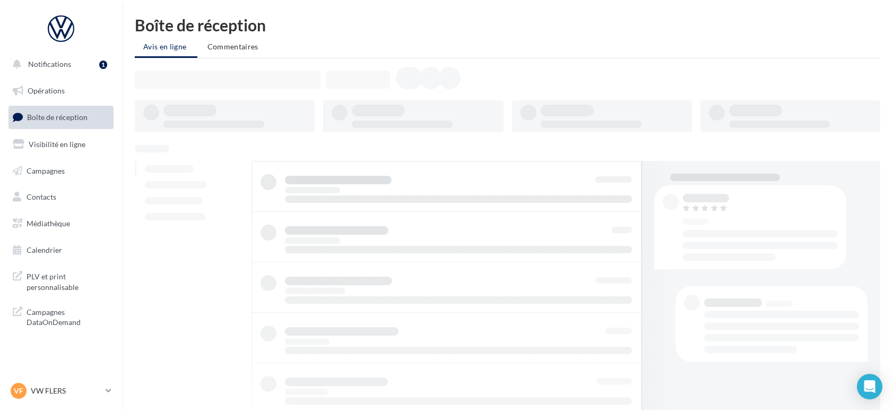 The height and width of the screenshot is (410, 893). Describe the element at coordinates (57, 117) in the screenshot. I see `span: Boîte de réception` at that location.